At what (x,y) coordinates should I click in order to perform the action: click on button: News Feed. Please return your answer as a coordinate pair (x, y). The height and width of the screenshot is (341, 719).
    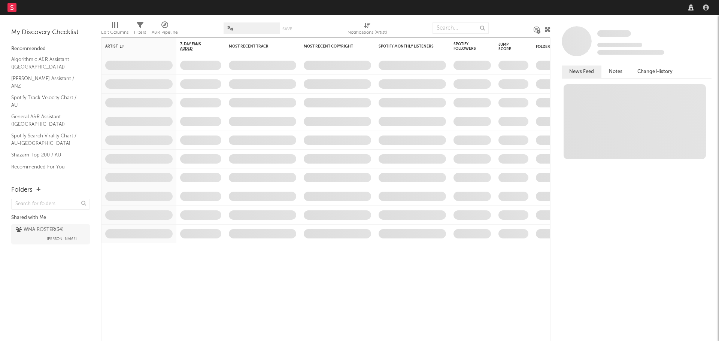
    Looking at the image, I should click on (582, 72).